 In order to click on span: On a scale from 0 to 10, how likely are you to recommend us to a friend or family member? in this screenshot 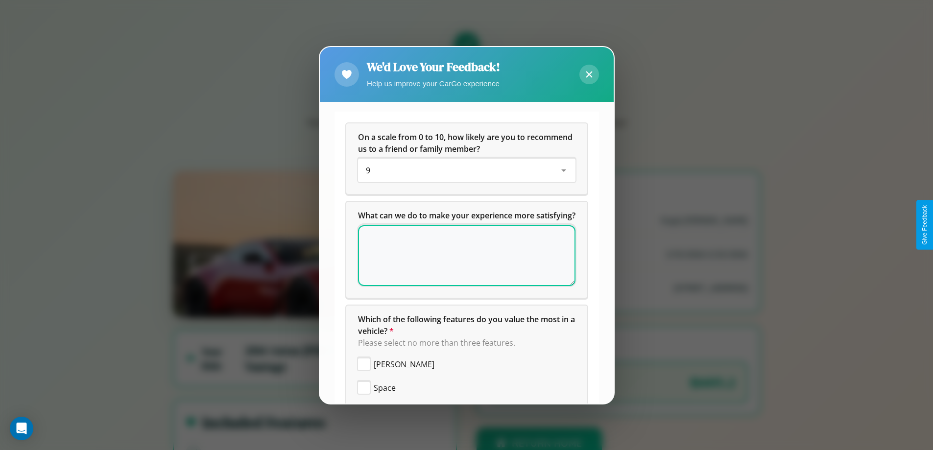, I will do `click(466, 143)`.